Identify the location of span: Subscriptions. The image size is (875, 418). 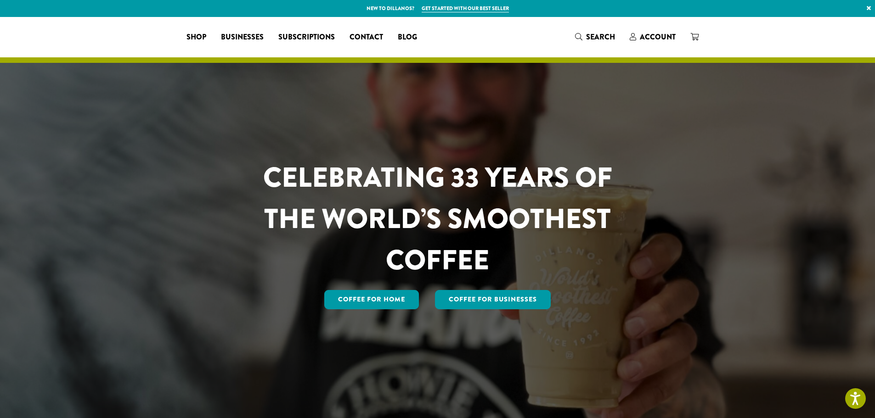
(306, 37).